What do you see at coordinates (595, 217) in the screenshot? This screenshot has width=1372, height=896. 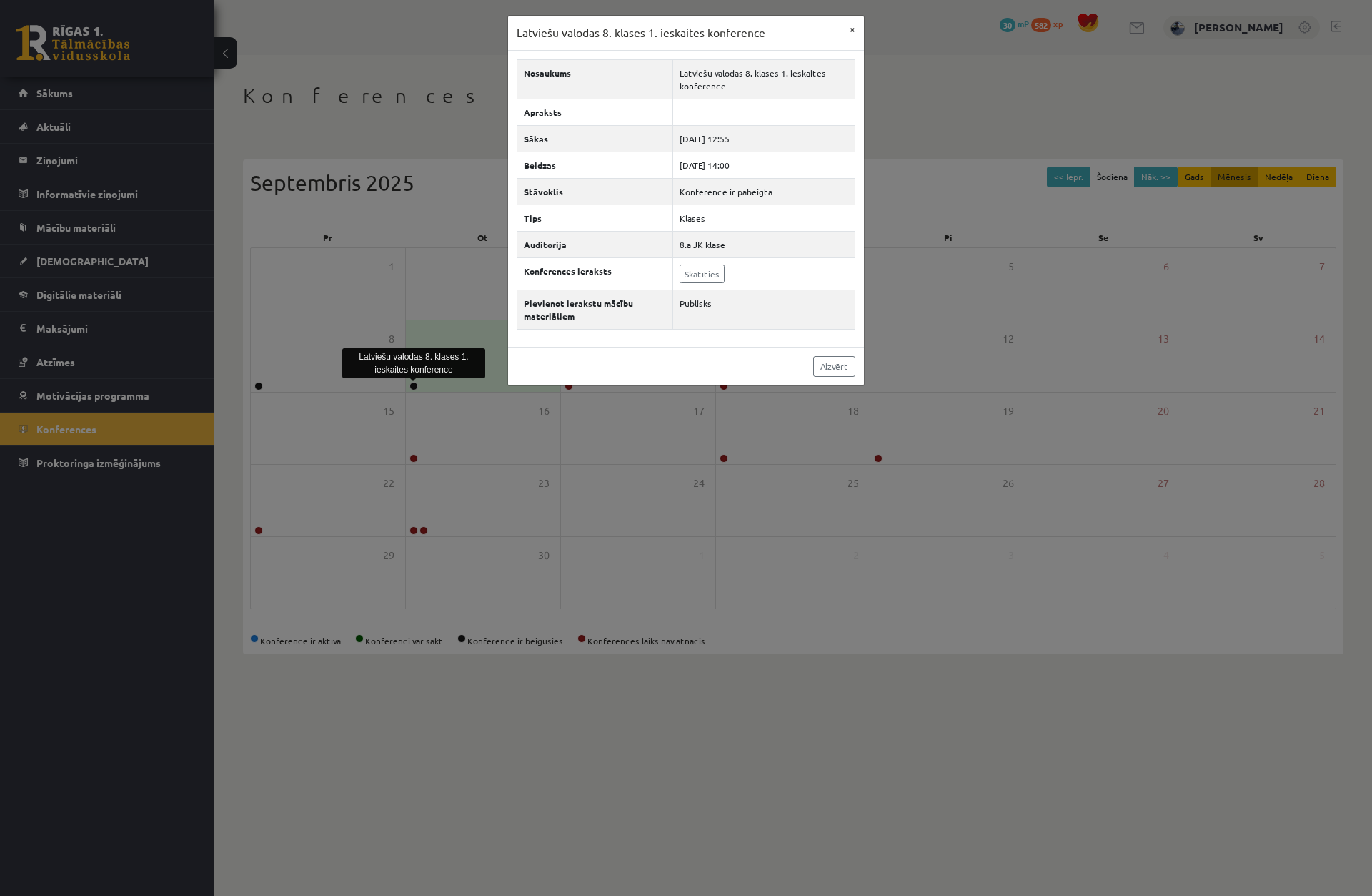 I see `th: Tips` at bounding box center [595, 217].